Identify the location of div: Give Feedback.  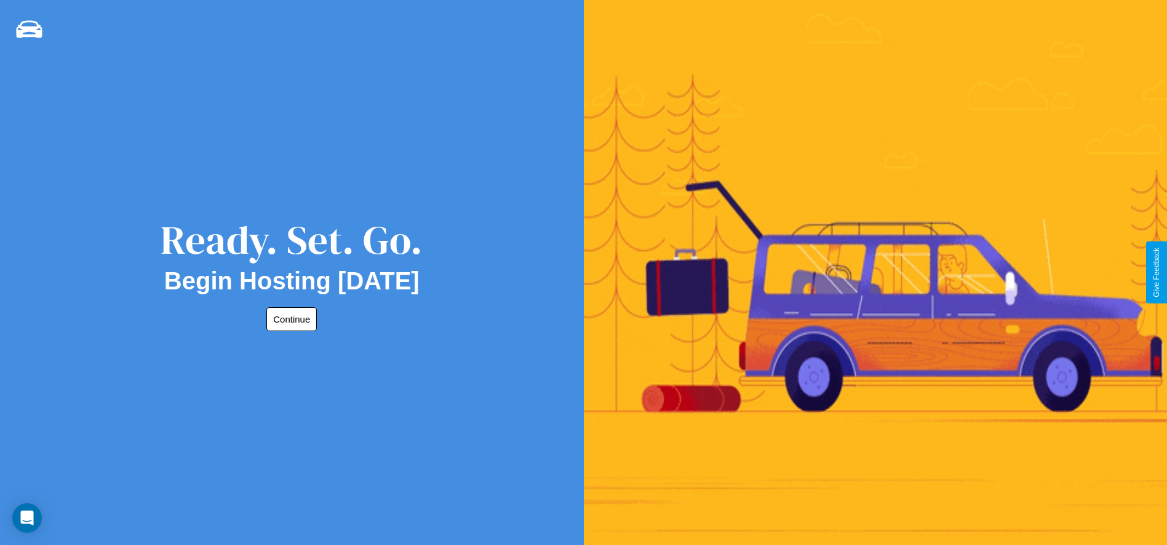
(1156, 272).